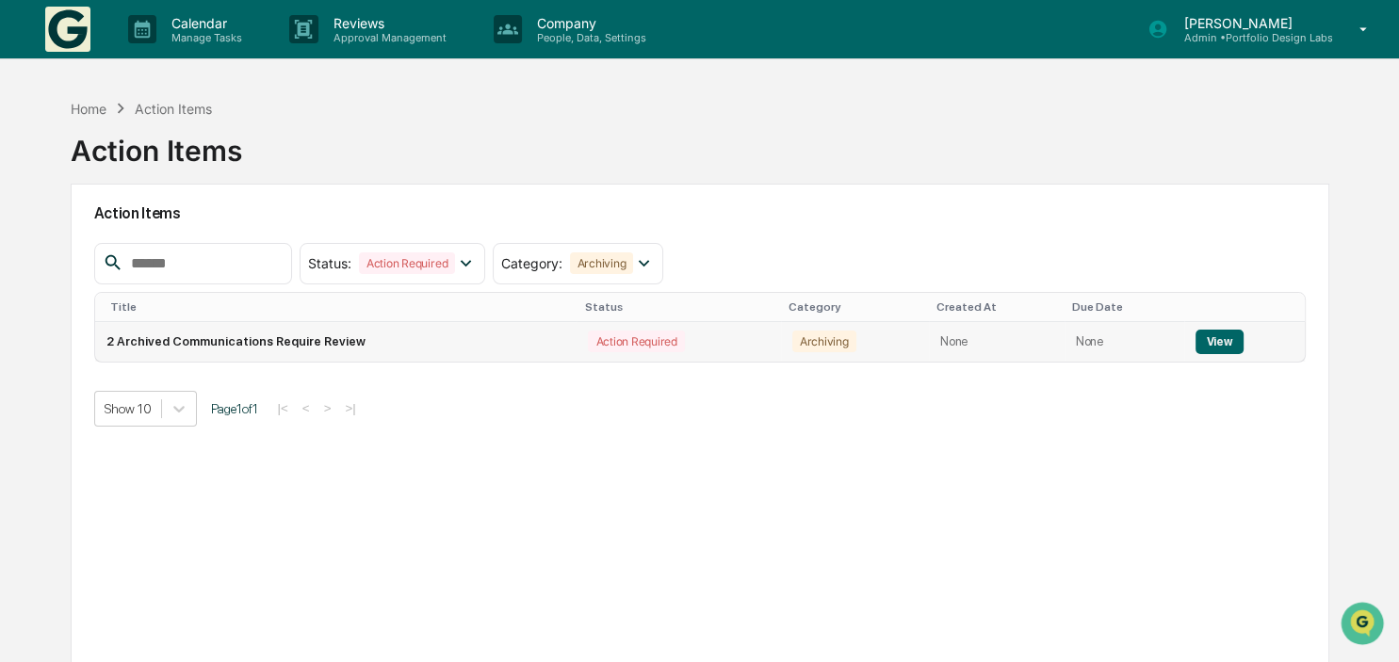 Image resolution: width=1399 pixels, height=662 pixels. I want to click on p: Approval Management, so click(387, 38).